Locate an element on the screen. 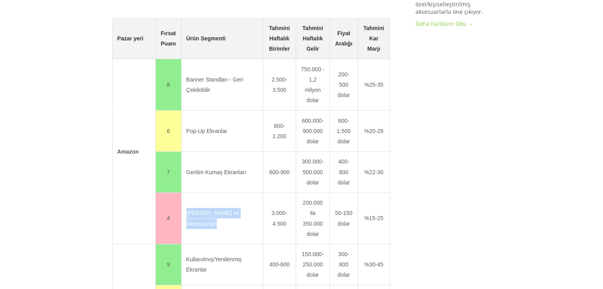  font: Tahmini Haftalık Gelir is located at coordinates (312, 38).